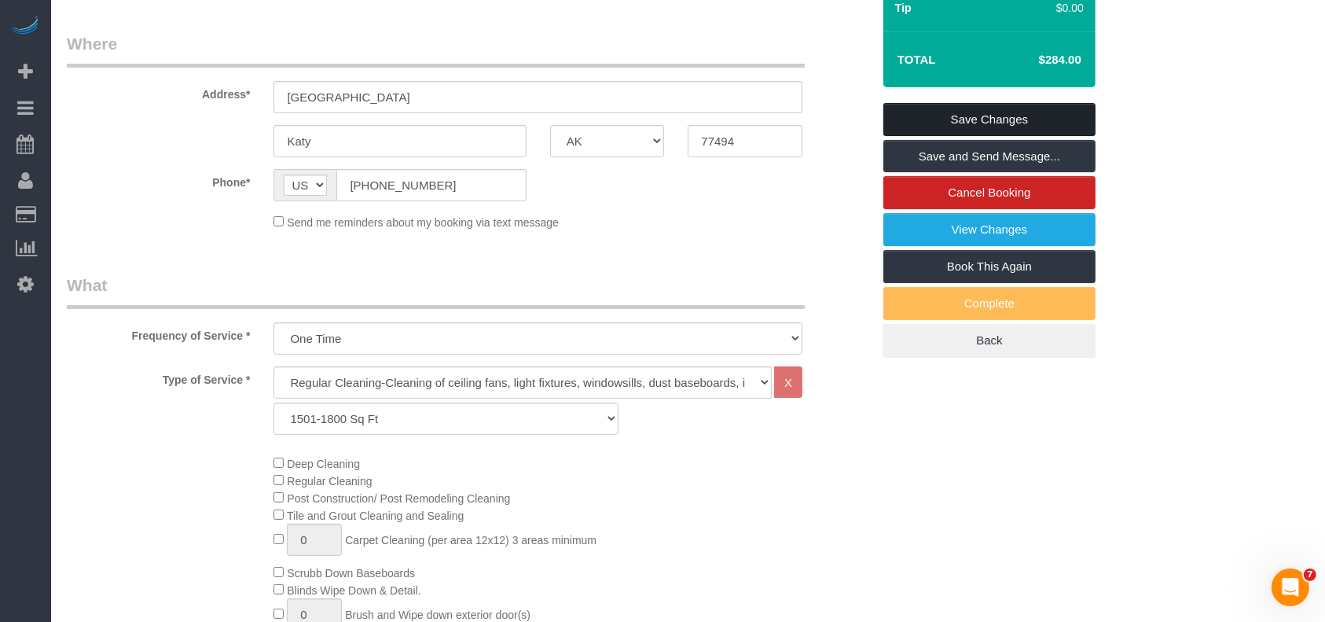  Describe the element at coordinates (471, 540) in the screenshot. I see `span: Carpet Cleaning (per area 12x12) 3 areas minimum` at that location.